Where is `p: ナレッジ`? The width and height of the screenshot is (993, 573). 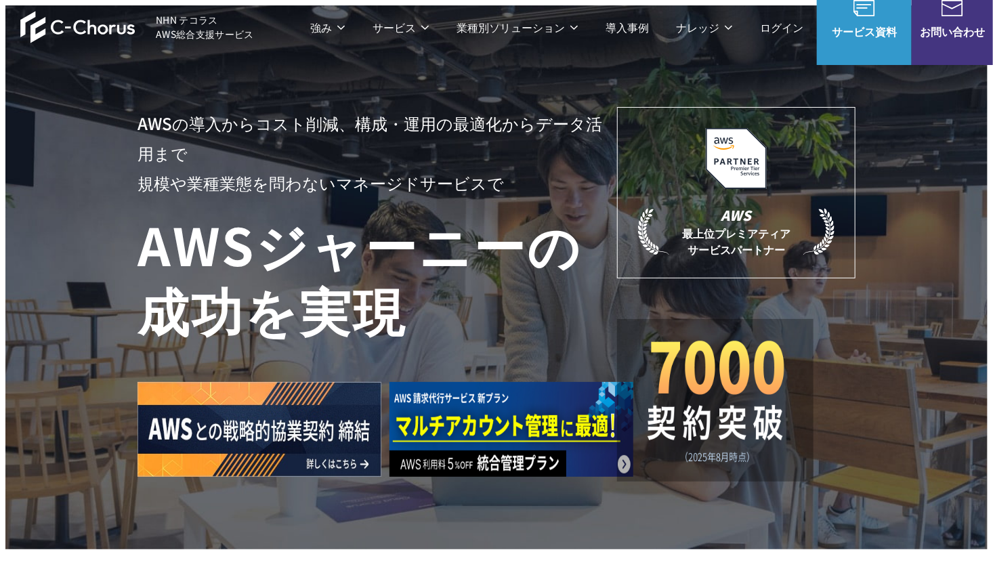 p: ナレッジ is located at coordinates (704, 27).